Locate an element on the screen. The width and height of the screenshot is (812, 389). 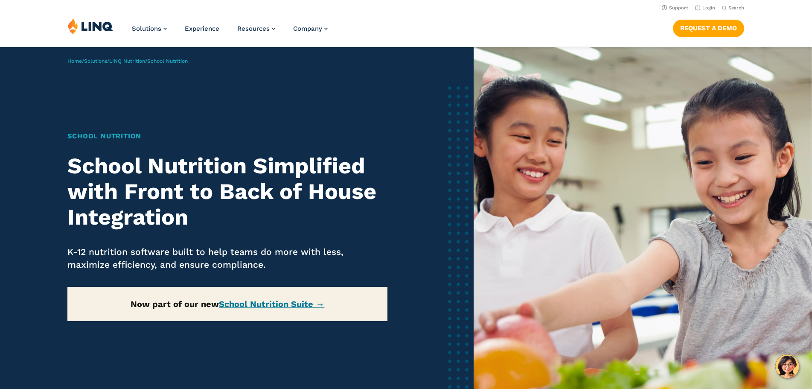
nav: Primary Navigation is located at coordinates (229, 32).